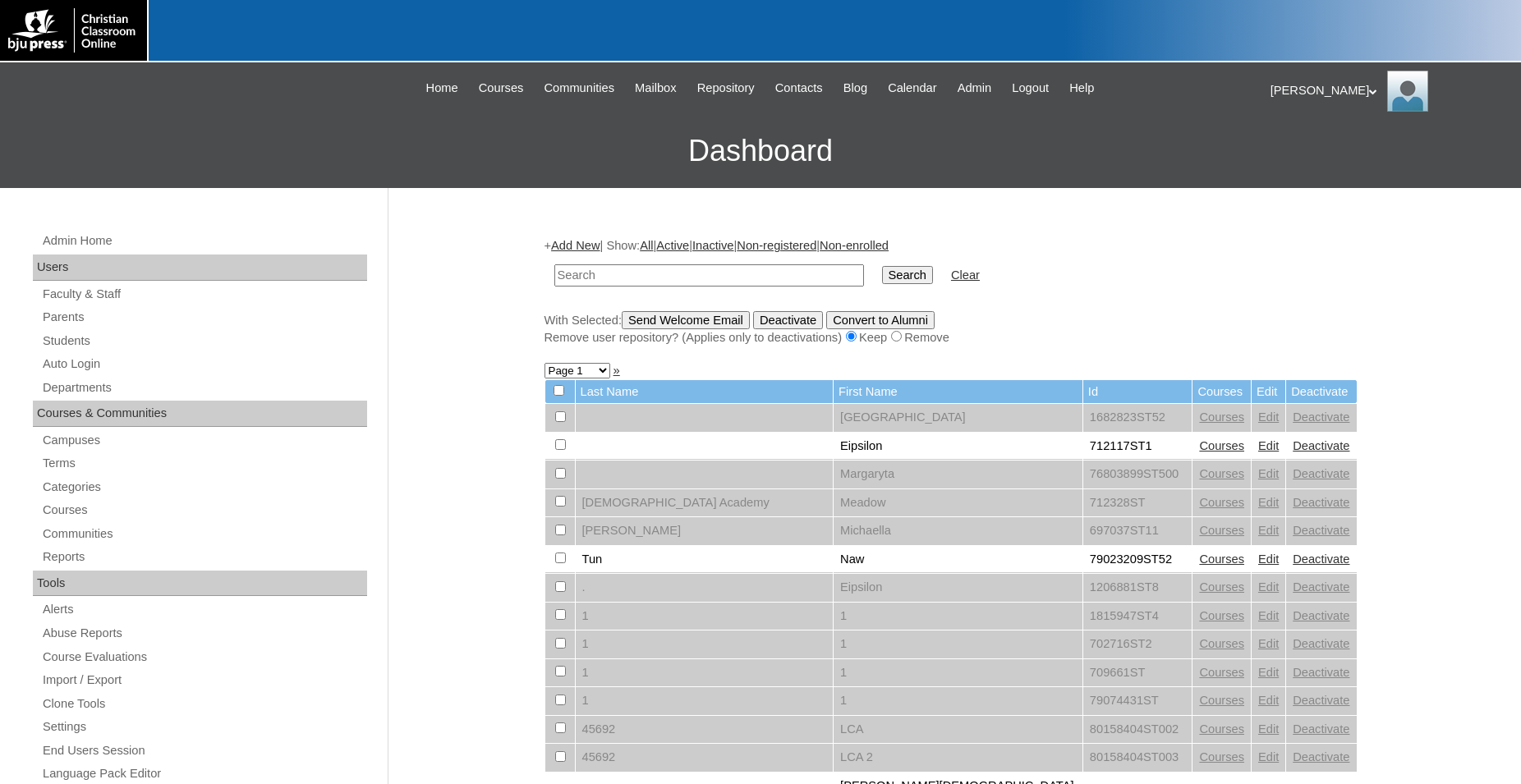 The image size is (1521, 784). Describe the element at coordinates (655, 88) in the screenshot. I see `a: Mailbox` at that location.